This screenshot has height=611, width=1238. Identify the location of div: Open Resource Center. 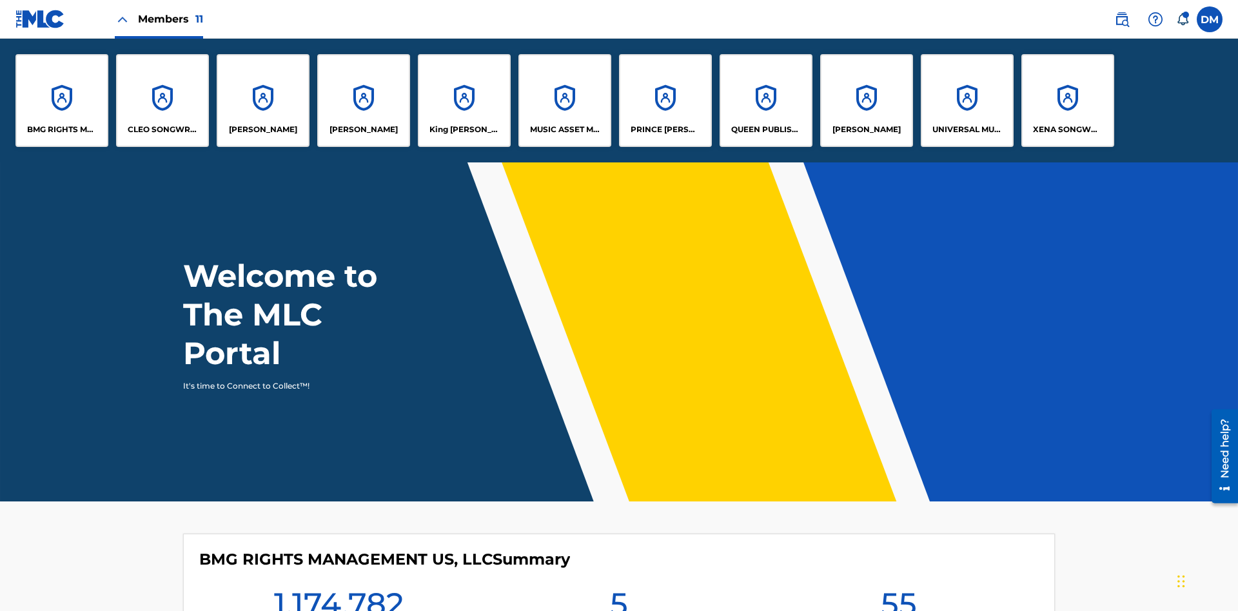
(23, 53).